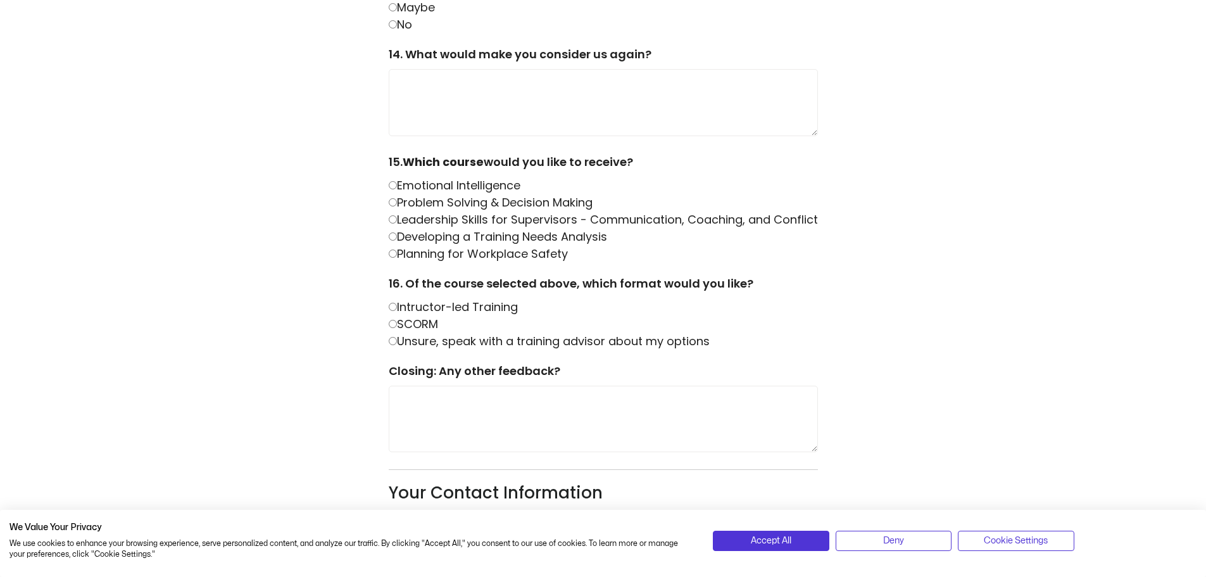 Image resolution: width=1206 pixels, height=577 pixels. I want to click on span: Accept All, so click(771, 541).